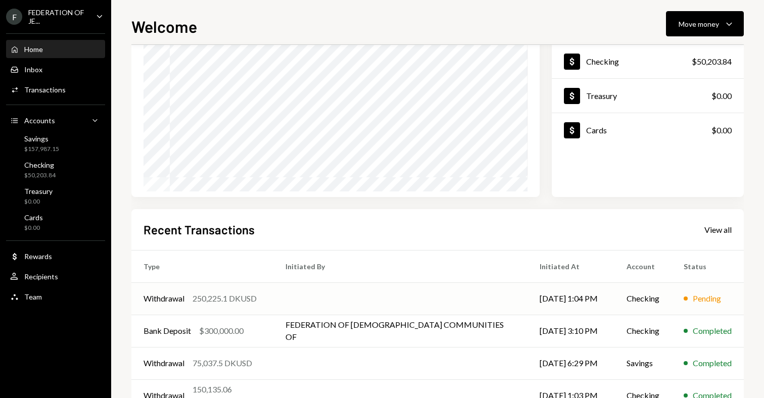 The image size is (764, 398). Describe the element at coordinates (33, 49) in the screenshot. I see `div: Home` at that location.